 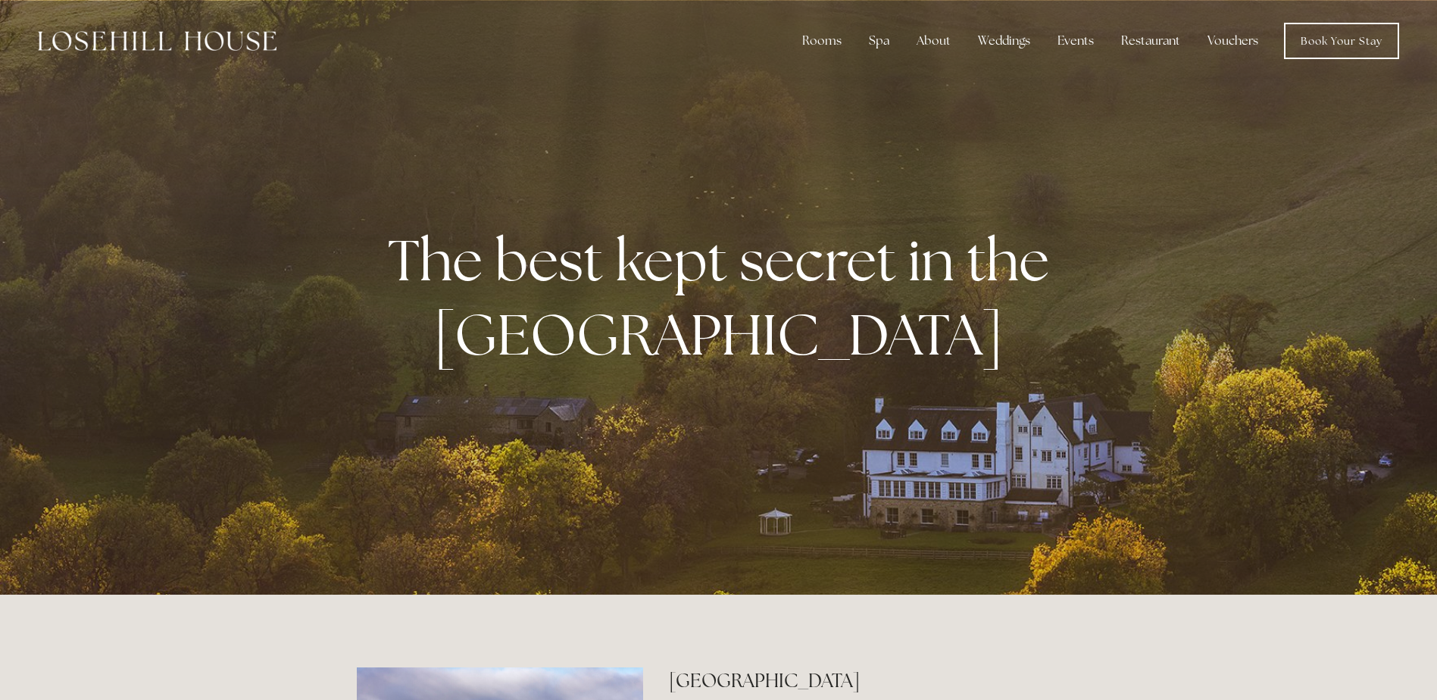 What do you see at coordinates (1075, 41) in the screenshot?
I see `div: Events` at bounding box center [1075, 41].